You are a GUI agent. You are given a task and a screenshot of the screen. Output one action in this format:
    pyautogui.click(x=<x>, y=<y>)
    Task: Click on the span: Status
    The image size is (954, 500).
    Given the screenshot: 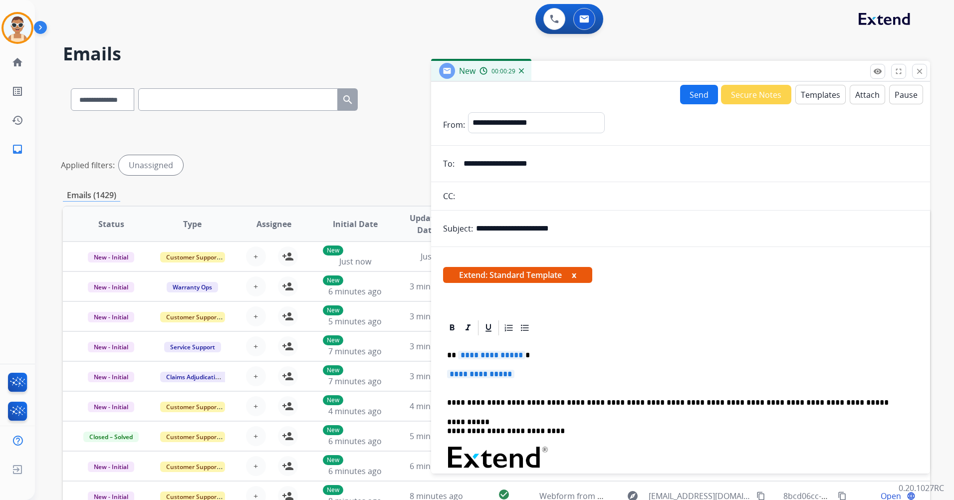 What is the action you would take?
    pyautogui.click(x=111, y=224)
    